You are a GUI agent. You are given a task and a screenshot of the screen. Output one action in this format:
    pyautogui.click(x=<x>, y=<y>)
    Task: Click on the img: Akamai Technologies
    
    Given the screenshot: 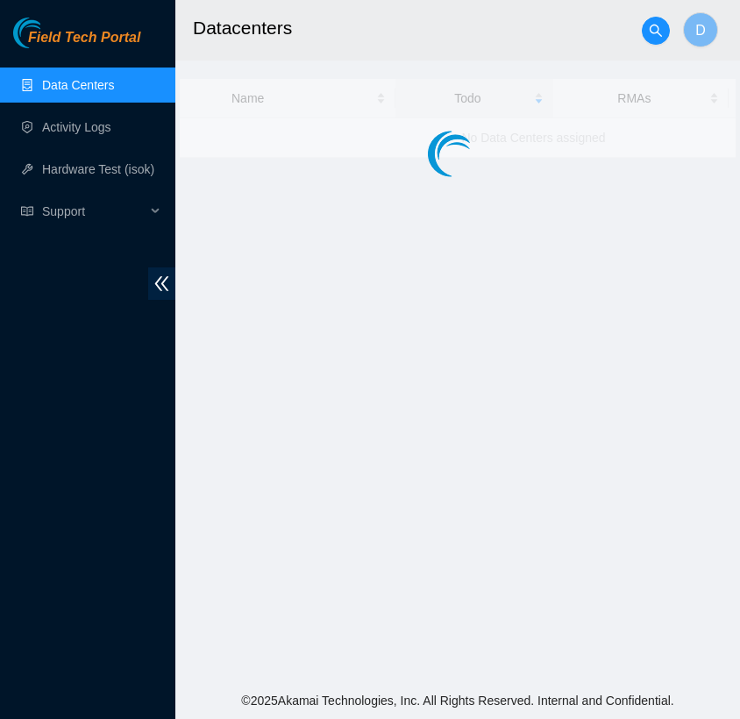 What is the action you would take?
    pyautogui.click(x=51, y=32)
    